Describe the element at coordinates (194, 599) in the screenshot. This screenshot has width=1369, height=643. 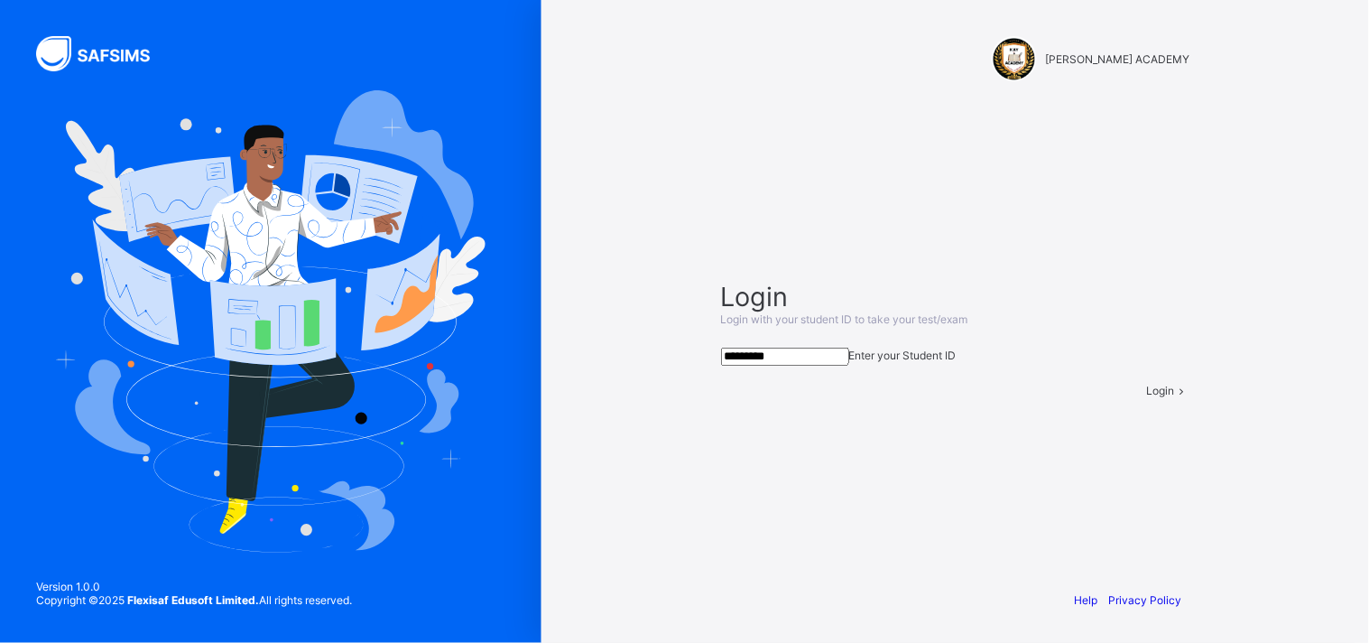
I see `span: Copyright © 2025 All rights reserved.` at that location.